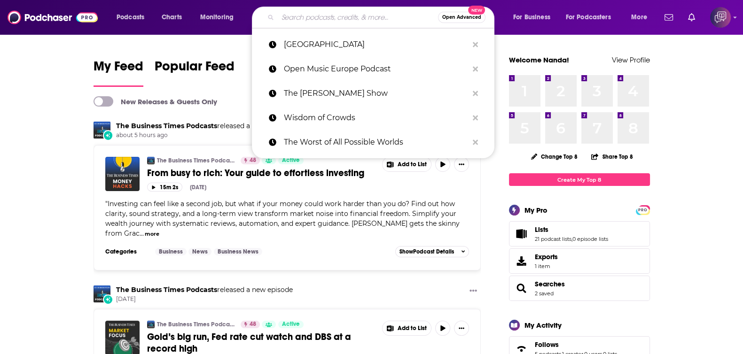 The height and width of the screenshot is (354, 743). What do you see at coordinates (217, 17) in the screenshot?
I see `span: Monitoring` at bounding box center [217, 17].